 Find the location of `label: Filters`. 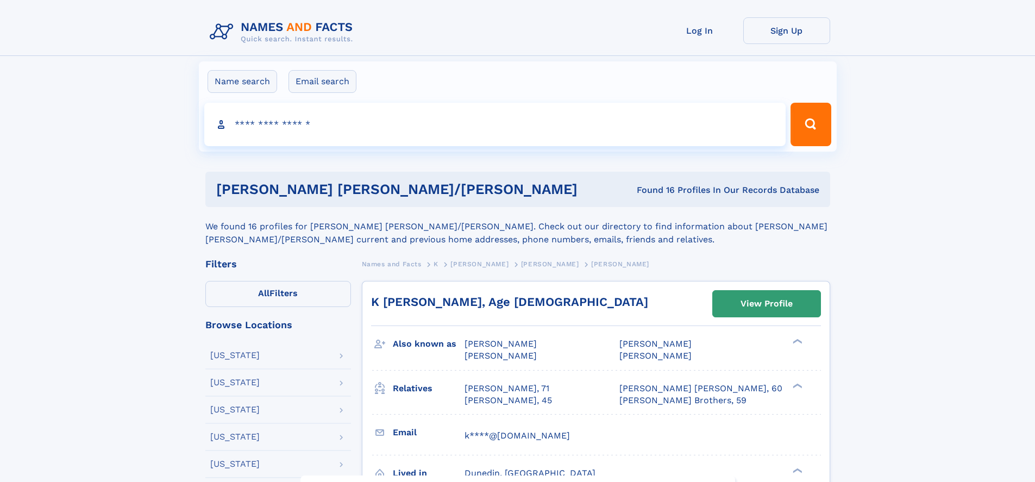

label: Filters is located at coordinates (278, 294).